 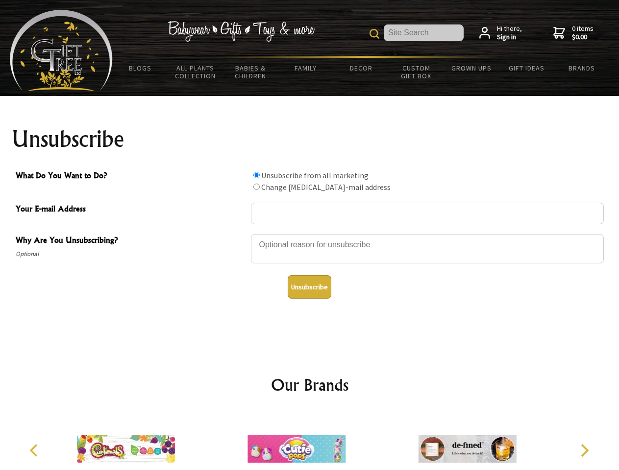 I want to click on span: Optional, so click(x=131, y=254).